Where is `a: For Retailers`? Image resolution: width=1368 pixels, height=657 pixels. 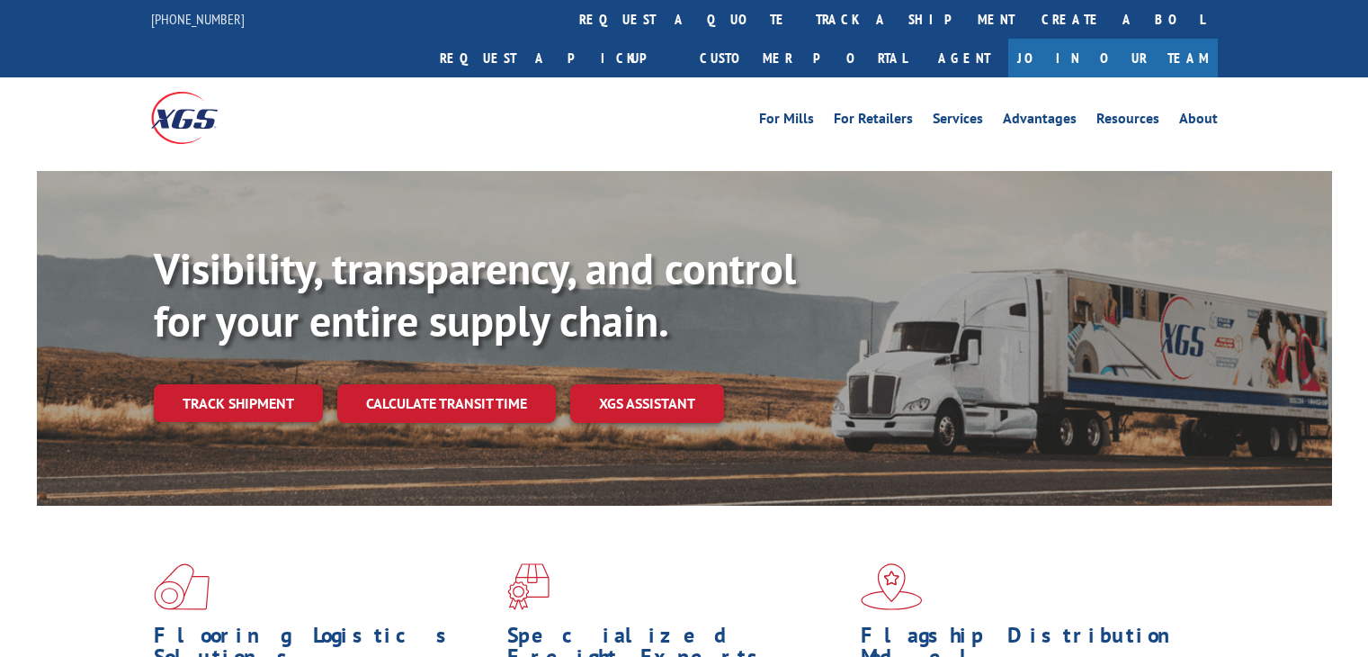 a: For Retailers is located at coordinates (873, 121).